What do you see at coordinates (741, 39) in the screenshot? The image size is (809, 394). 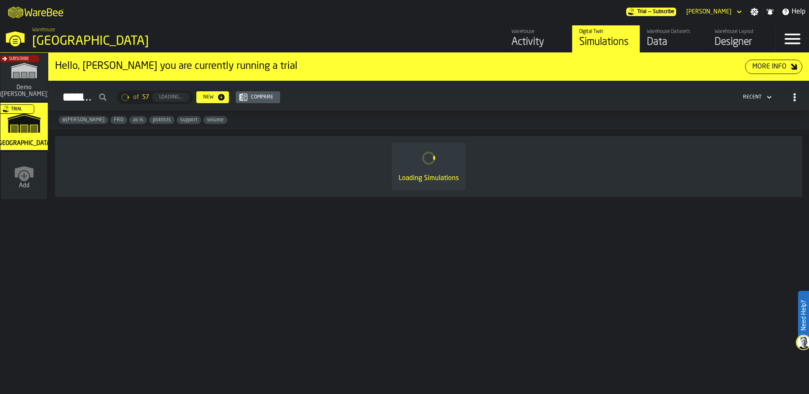 I see `a: link-to-/wh/i/b8e8645a-5c77-43f4-8135-27e3a4d97801/designer` at bounding box center [741, 39].